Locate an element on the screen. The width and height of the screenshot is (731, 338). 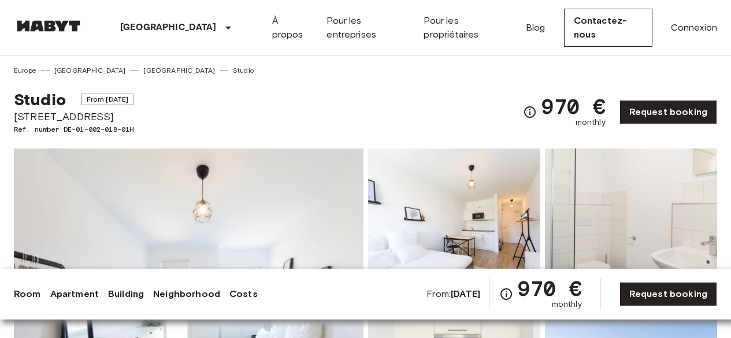
img: Habyt is located at coordinates (49, 26).